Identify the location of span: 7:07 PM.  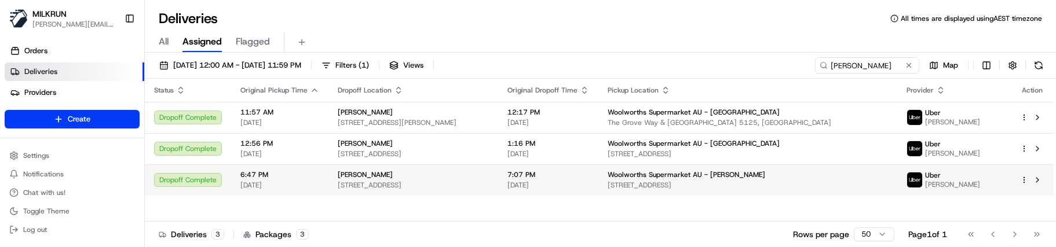
(548, 175).